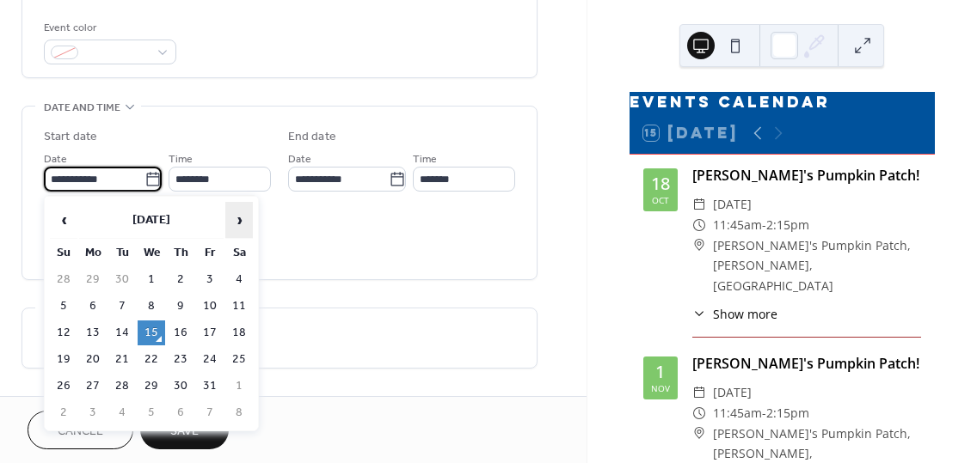  What do you see at coordinates (64, 333) in the screenshot?
I see `td: 12` at bounding box center [64, 333].